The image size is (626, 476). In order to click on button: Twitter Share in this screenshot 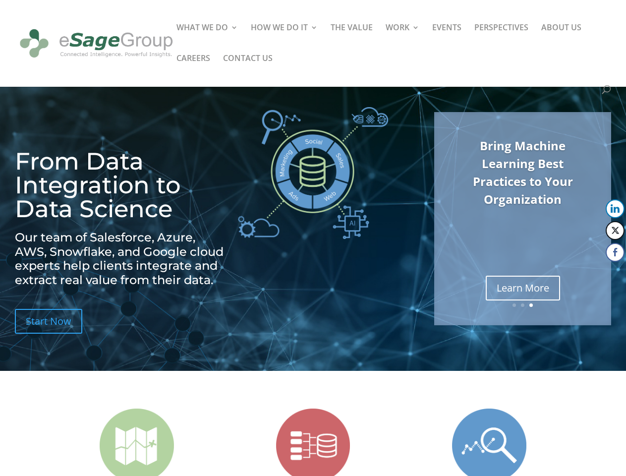, I will do `click(615, 230)`.